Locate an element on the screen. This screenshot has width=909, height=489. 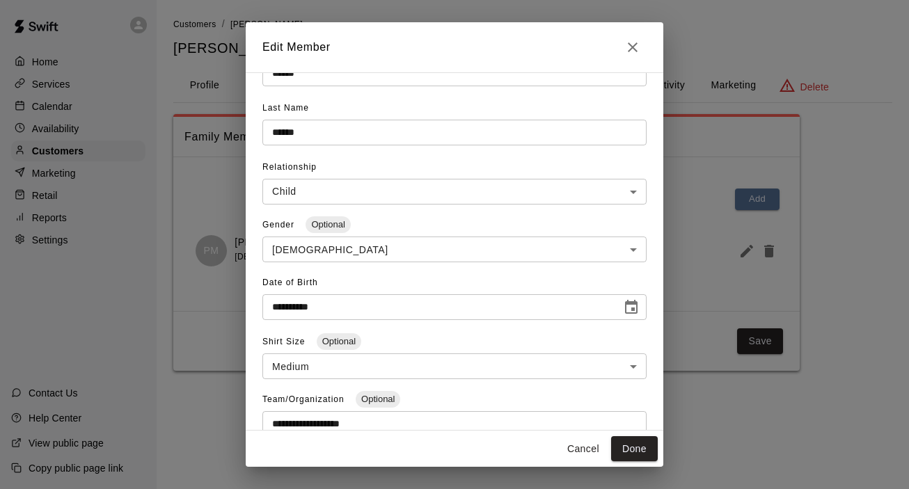
span: Gender is located at coordinates (280, 225).